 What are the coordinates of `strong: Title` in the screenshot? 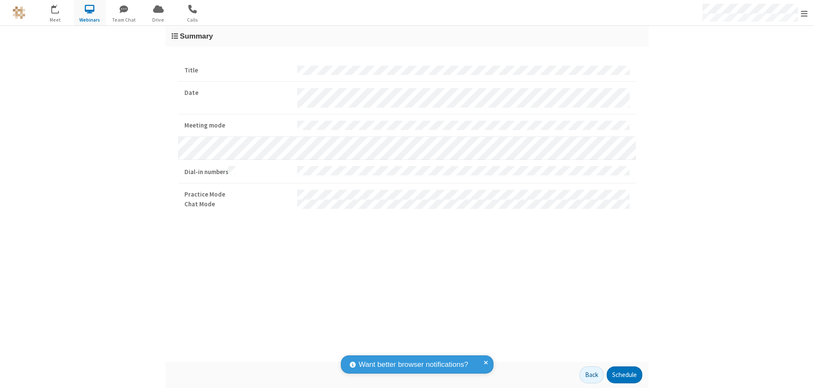 It's located at (237, 70).